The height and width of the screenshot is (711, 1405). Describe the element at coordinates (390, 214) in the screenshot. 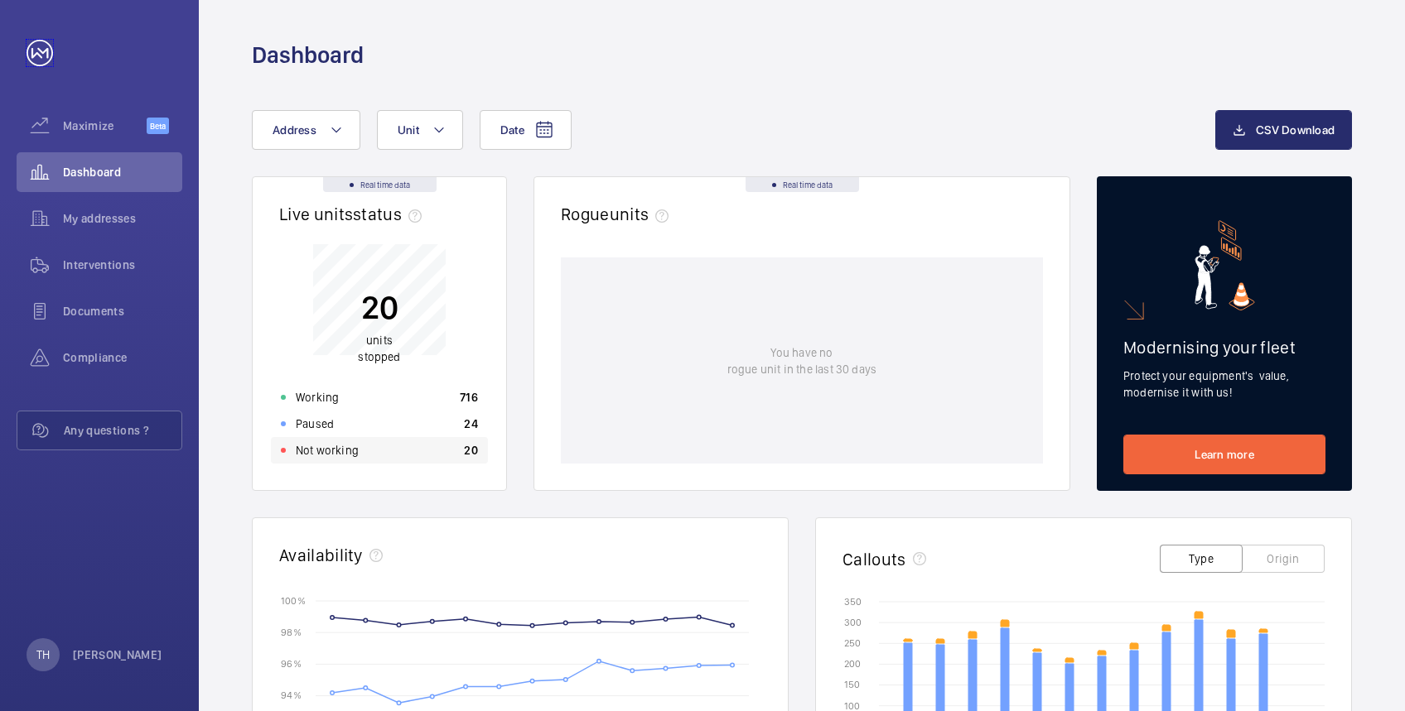

I see `span: status` at that location.